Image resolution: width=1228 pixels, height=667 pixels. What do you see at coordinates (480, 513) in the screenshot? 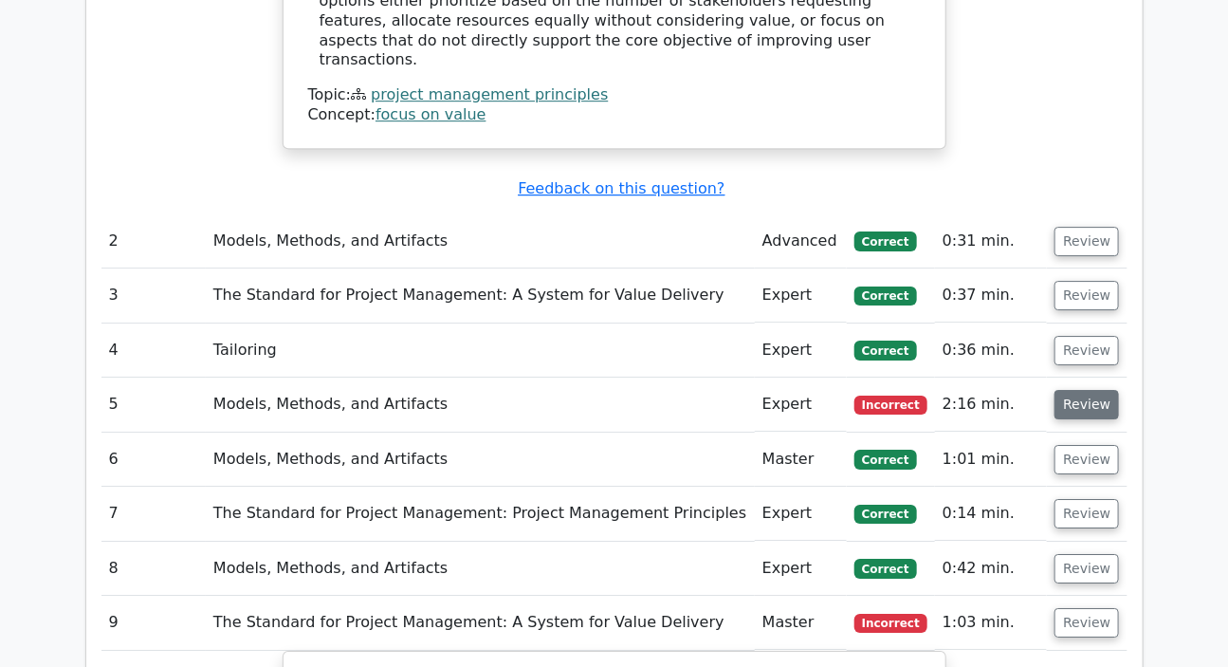
I see `td: The Standard for Project Management: Project Management Principles` at bounding box center [480, 513].